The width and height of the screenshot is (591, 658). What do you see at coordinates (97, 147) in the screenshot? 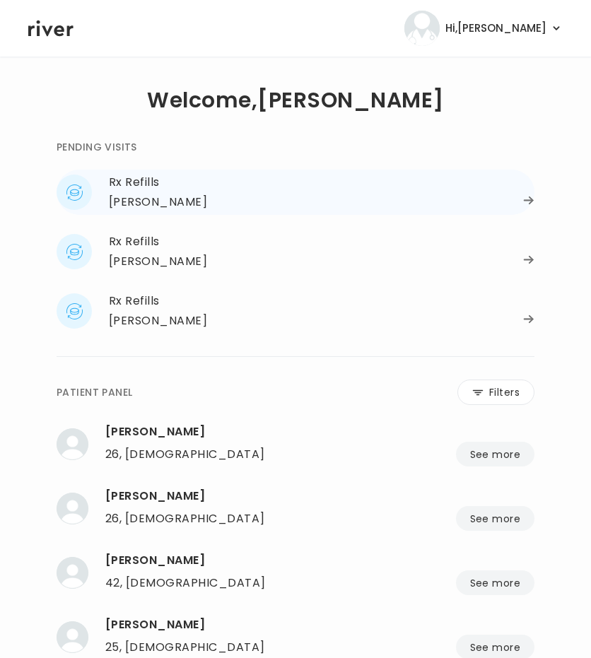
I see `div: PENDING VISITS` at bounding box center [97, 147].